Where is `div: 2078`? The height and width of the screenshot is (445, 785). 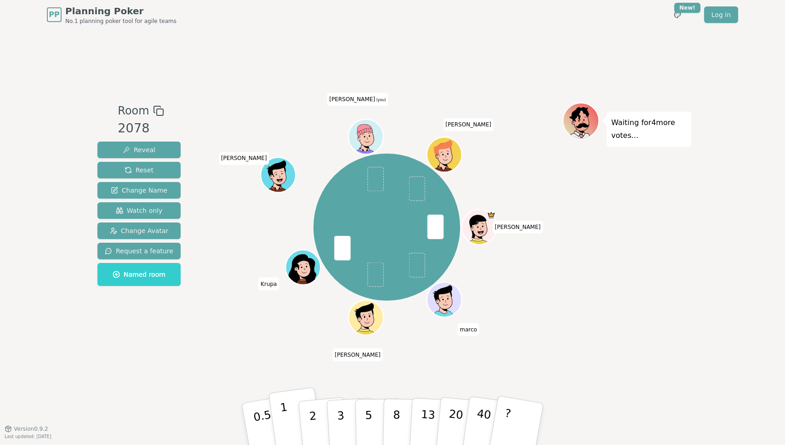 div: 2078 is located at coordinates (141, 128).